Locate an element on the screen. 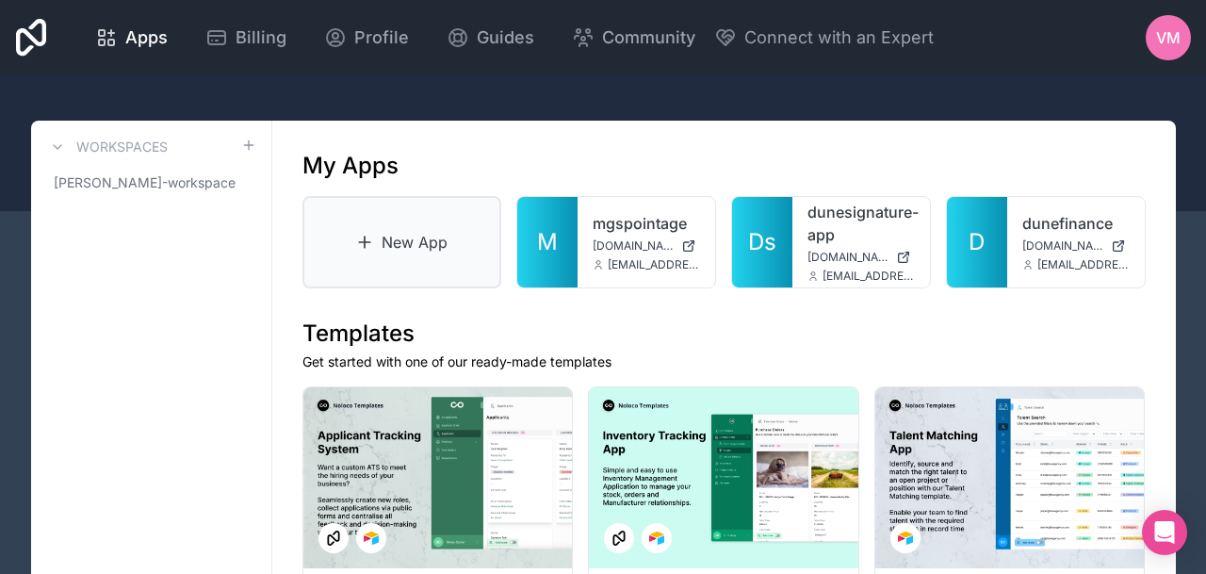  p: Get started with one of our ready-made templates is located at coordinates (724, 362).